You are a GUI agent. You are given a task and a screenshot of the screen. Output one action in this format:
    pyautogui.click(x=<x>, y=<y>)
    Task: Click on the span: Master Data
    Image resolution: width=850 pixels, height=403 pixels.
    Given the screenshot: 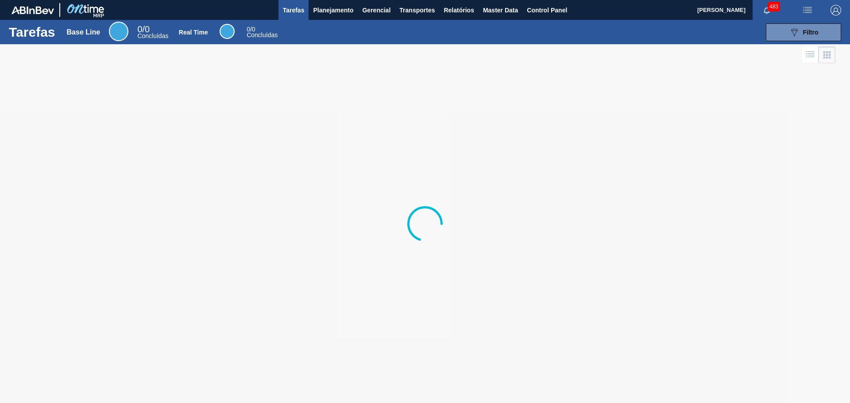 What is the action you would take?
    pyautogui.click(x=500, y=10)
    